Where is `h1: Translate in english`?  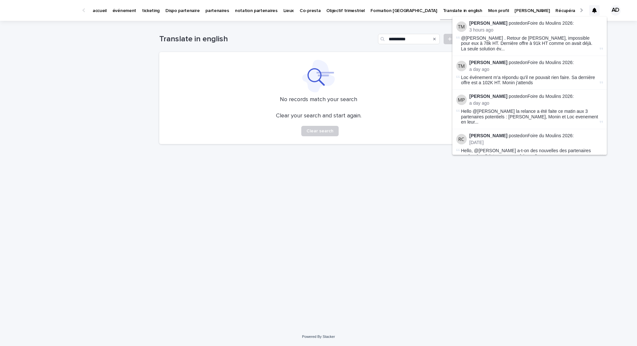
h1: Translate in english is located at coordinates (267, 39).